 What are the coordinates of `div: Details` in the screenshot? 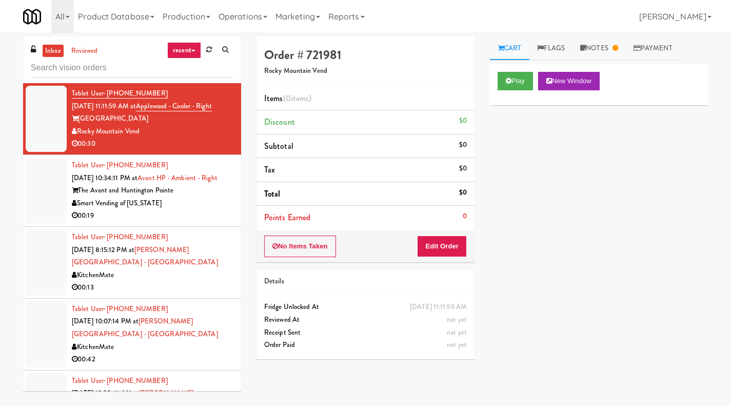 It's located at (365, 281).